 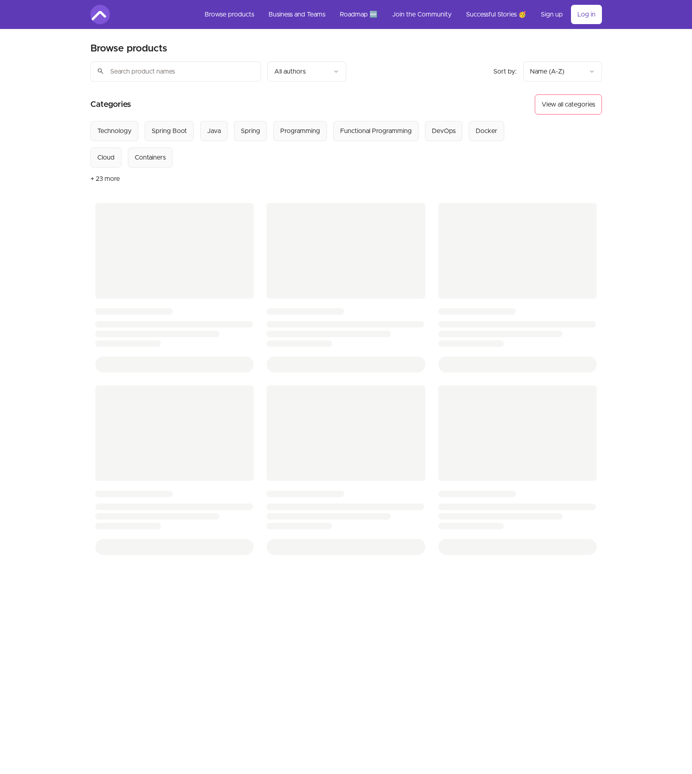 What do you see at coordinates (105, 179) in the screenshot?
I see `button: + 23 more` at bounding box center [105, 179].